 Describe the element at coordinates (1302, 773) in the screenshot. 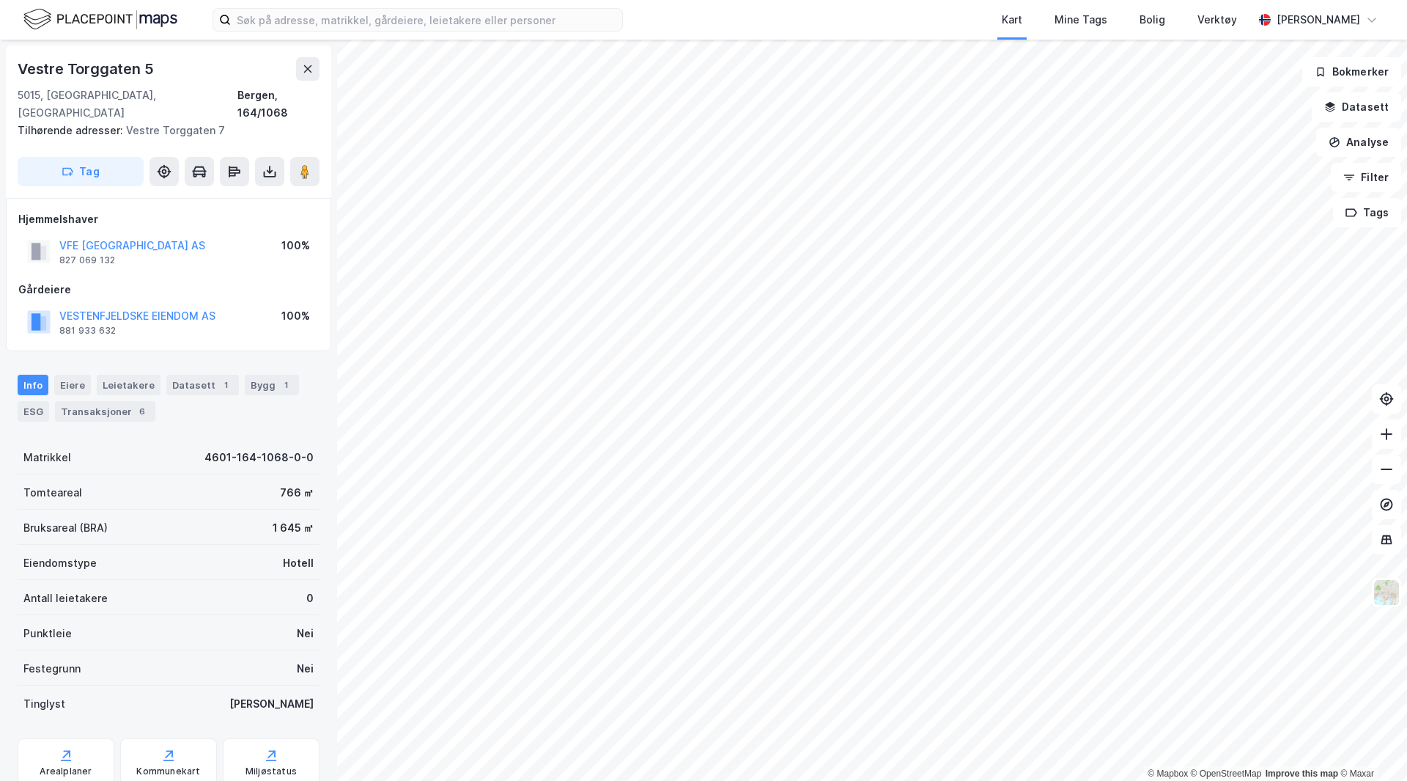

I see `a: Improve this map` at that location.